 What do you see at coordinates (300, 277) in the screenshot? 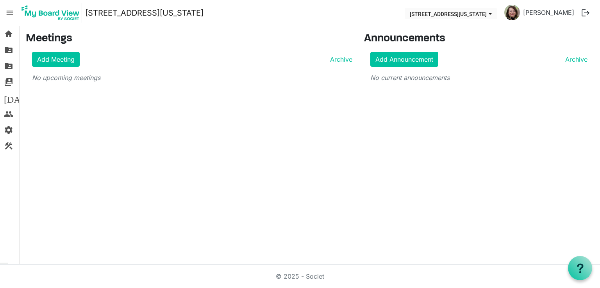
I see `a: © 2025 - Societ` at bounding box center [300, 277].